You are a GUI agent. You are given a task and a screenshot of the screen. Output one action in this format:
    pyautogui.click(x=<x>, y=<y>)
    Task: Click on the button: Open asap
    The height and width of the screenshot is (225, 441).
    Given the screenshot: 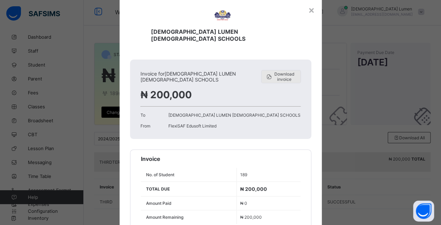 What is the action you would take?
    pyautogui.click(x=424, y=211)
    